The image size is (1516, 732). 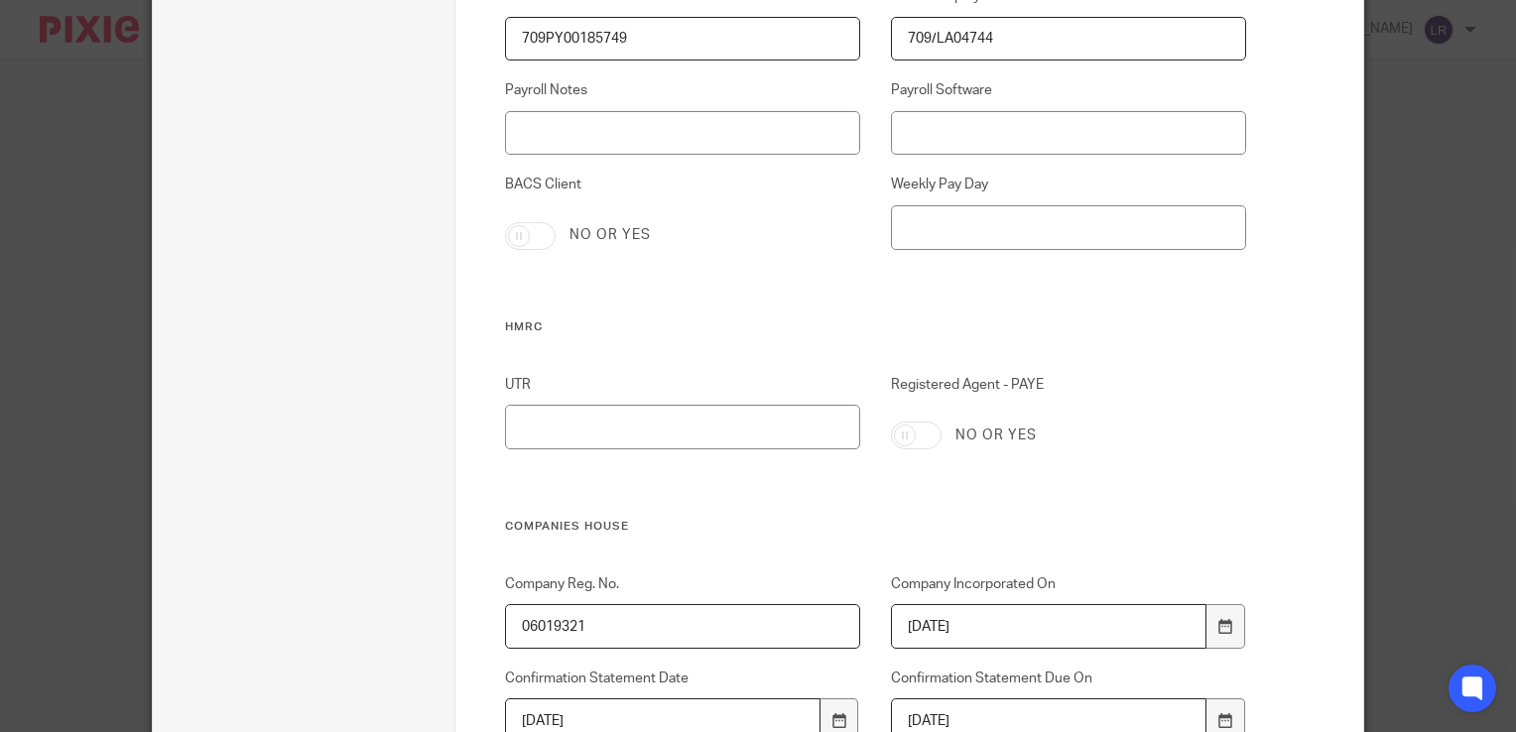 I want to click on label: UTR, so click(x=683, y=385).